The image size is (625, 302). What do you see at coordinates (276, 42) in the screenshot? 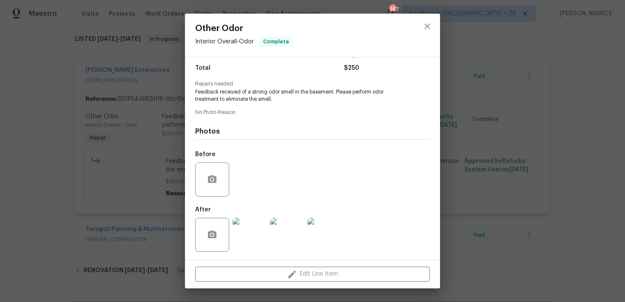
I see `span: Complete` at bounding box center [276, 42].